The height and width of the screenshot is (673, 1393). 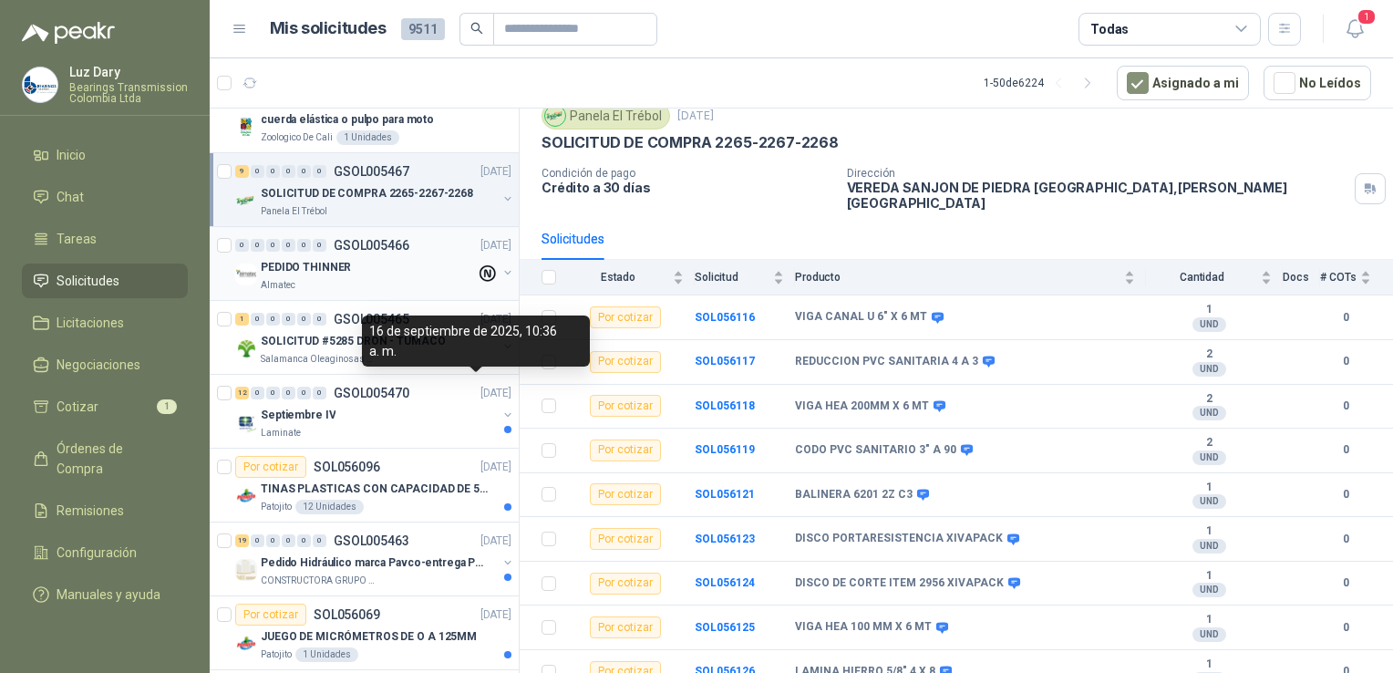 I want to click on p: JUEGO DE MICRÓMETROS DE O A 125MM, so click(x=368, y=636).